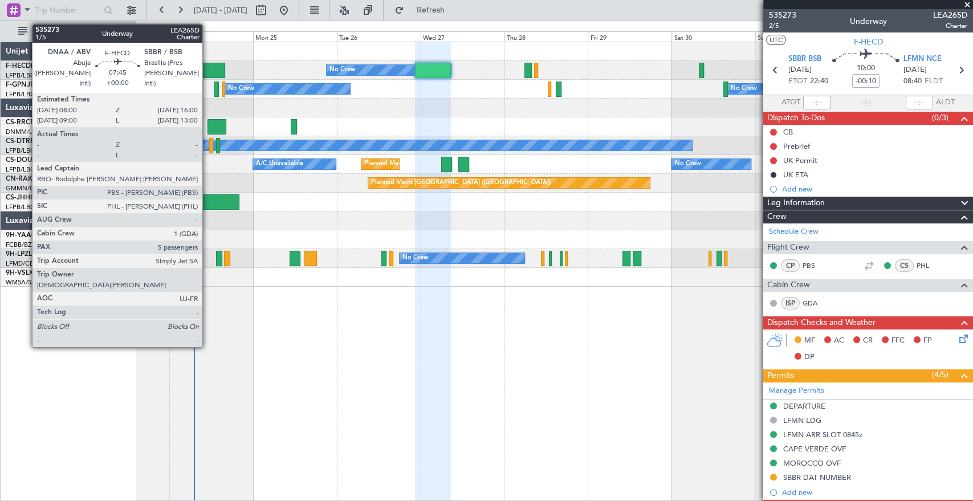 The height and width of the screenshot is (501, 973). Describe the element at coordinates (868, 341) in the screenshot. I see `span: CR` at that location.